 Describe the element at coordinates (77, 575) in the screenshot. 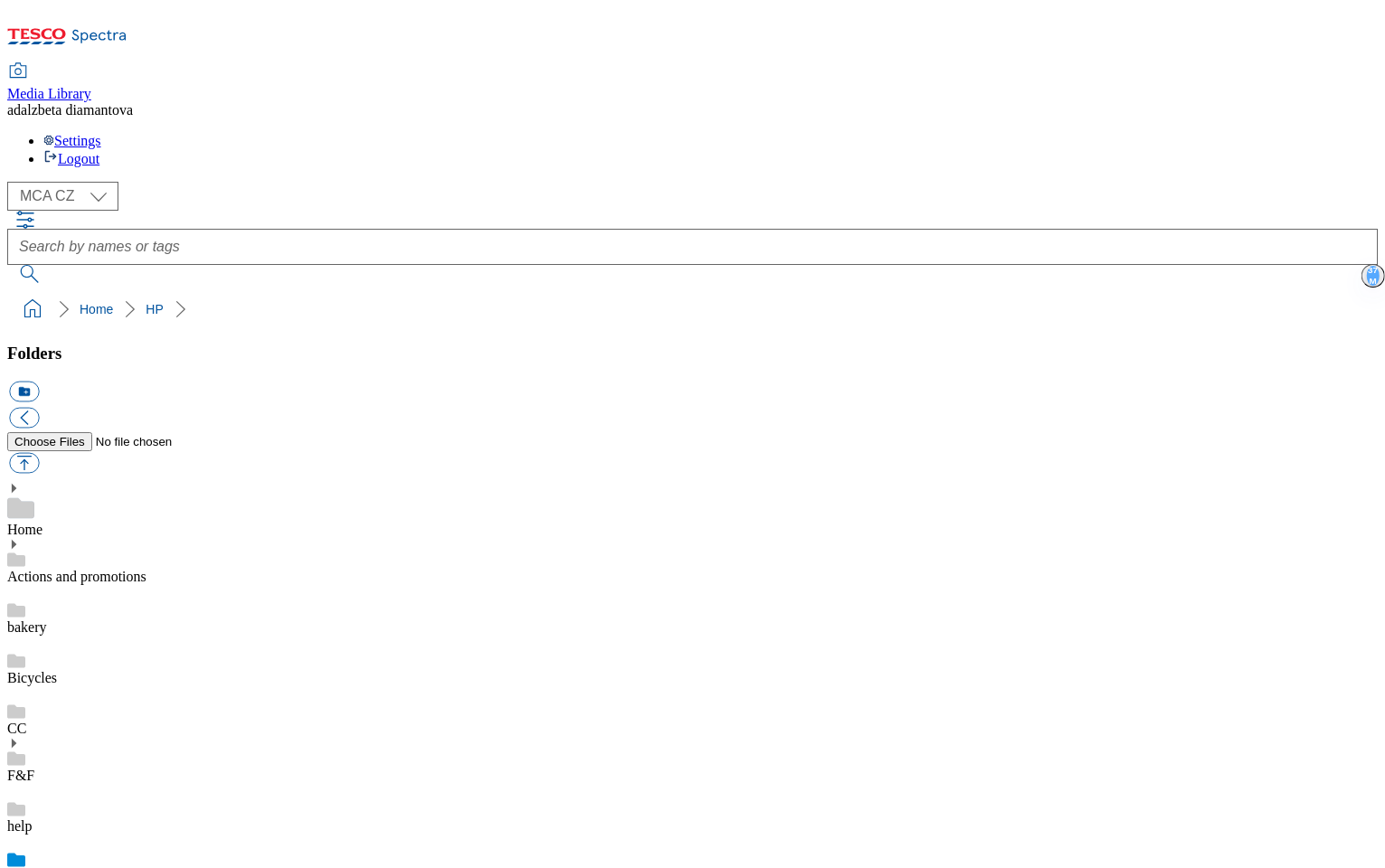

I see `a: Actions and promotions` at that location.